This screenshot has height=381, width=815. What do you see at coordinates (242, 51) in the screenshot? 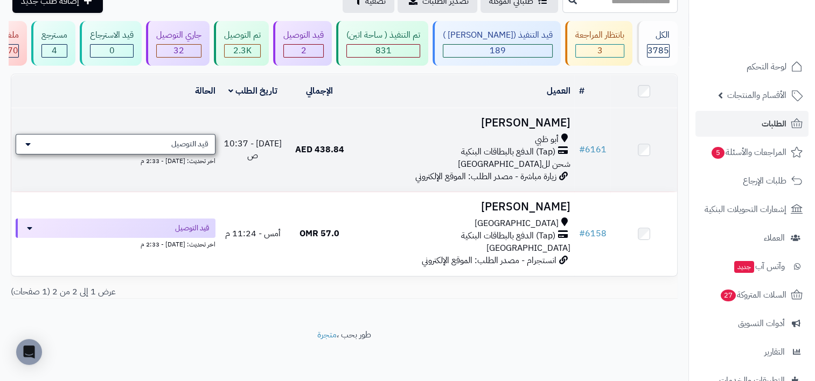
I see `div: 2254` at bounding box center [242, 51].